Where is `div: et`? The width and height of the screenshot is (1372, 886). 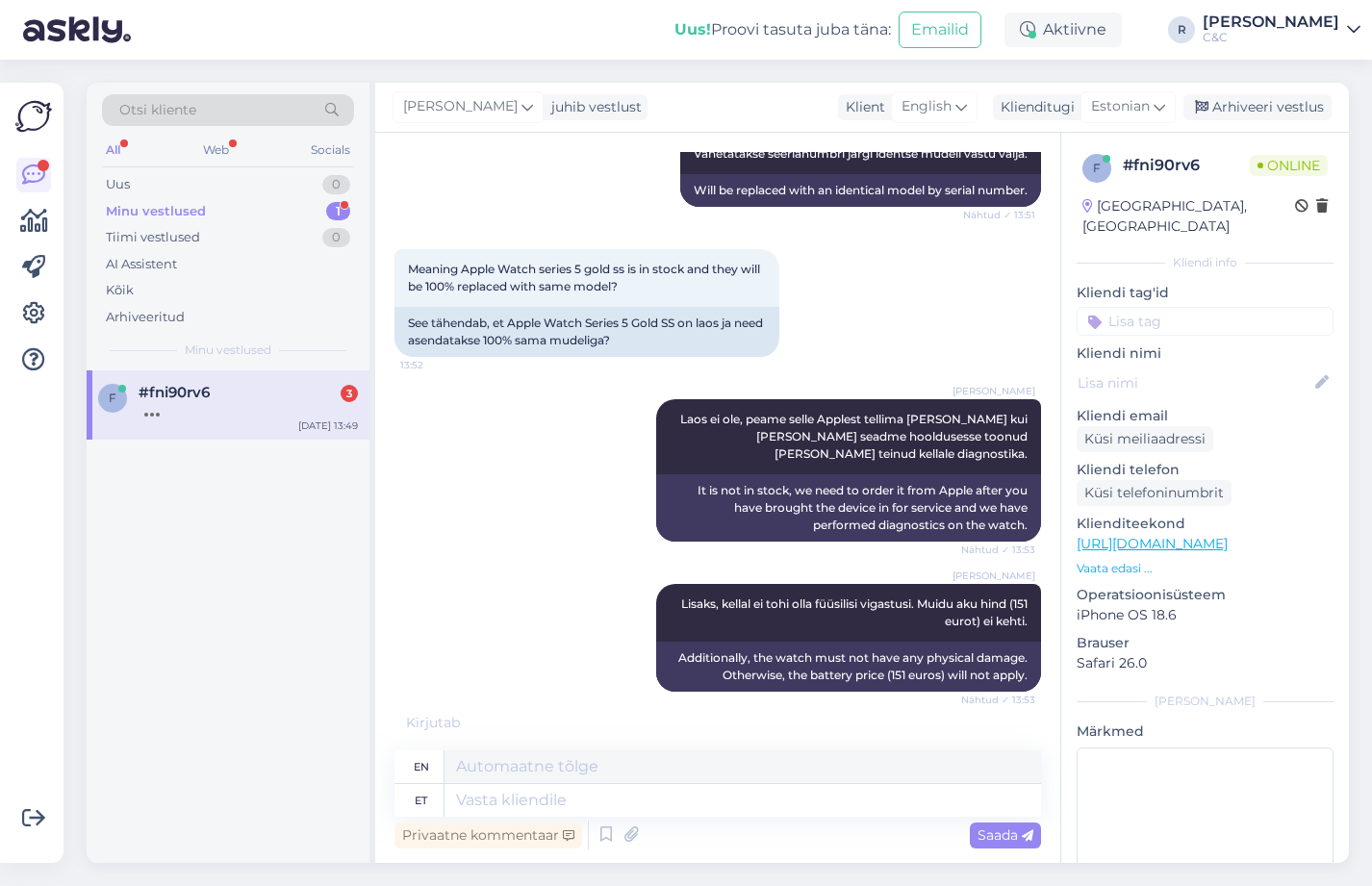
div: et is located at coordinates (420, 800).